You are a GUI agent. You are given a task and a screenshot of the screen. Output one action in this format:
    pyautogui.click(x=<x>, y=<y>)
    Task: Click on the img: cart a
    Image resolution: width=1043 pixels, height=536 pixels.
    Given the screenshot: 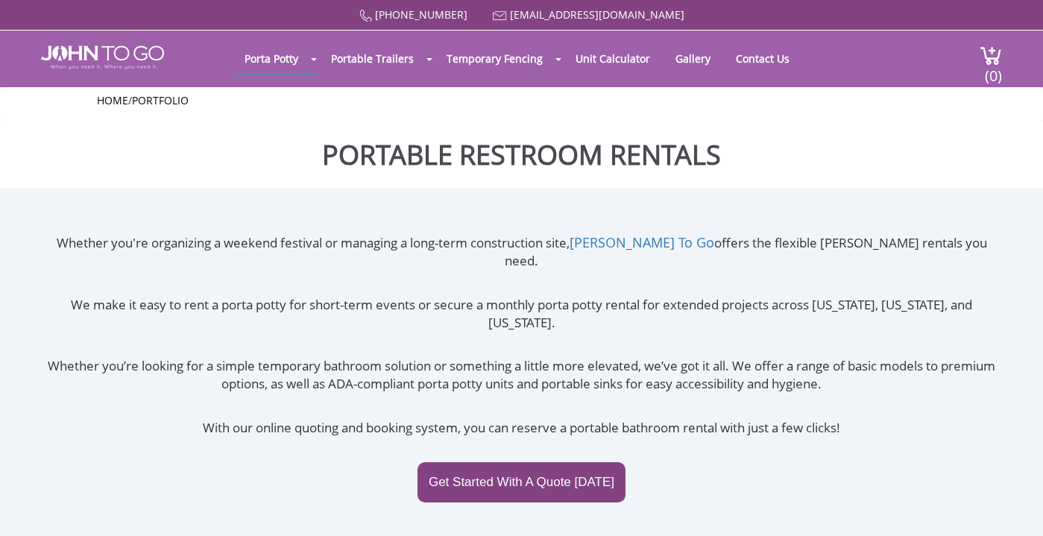 What is the action you would take?
    pyautogui.click(x=991, y=55)
    